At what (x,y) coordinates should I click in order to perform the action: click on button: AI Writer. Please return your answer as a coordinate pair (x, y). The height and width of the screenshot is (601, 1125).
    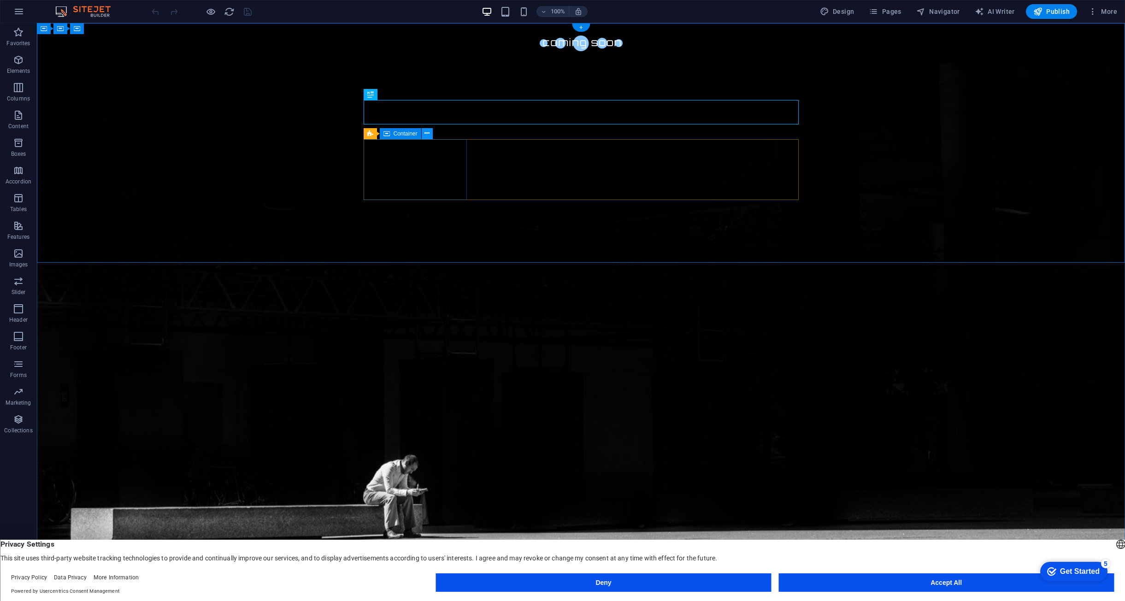
    Looking at the image, I should click on (994, 12).